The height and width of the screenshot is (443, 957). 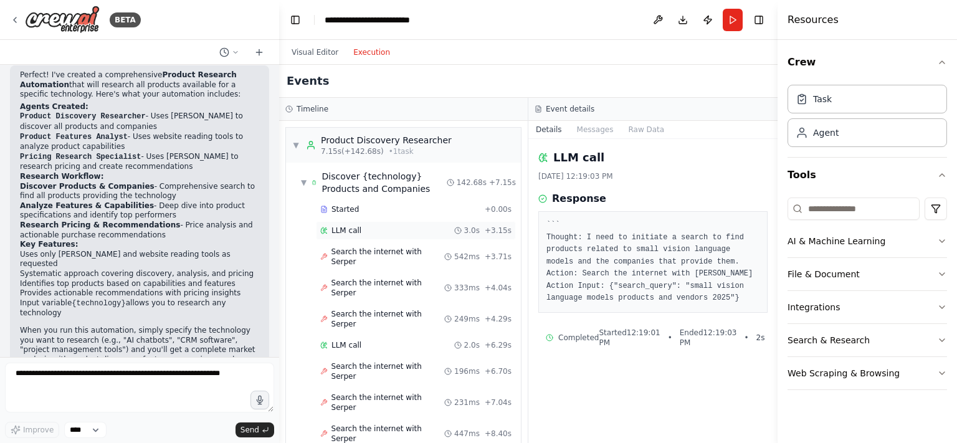 I want to click on button: Tools, so click(x=867, y=175).